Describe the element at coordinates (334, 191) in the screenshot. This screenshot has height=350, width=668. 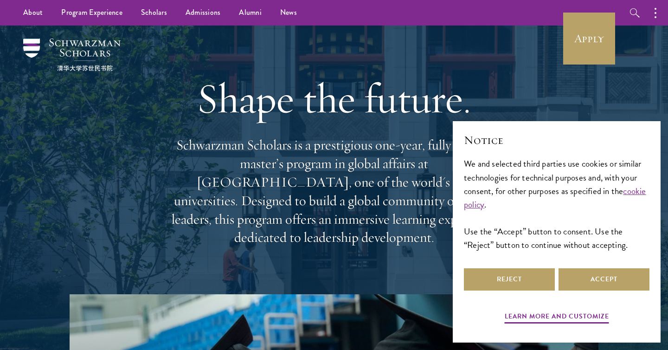
I see `p: Schwarzman Scholars is a prestigious one-year, fully funded master’s program in global affairs at...` at that location.